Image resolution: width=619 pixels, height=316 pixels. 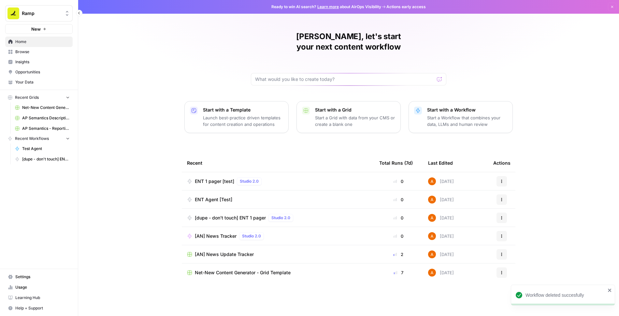 I want to click on a: Opportunities, so click(x=39, y=72).